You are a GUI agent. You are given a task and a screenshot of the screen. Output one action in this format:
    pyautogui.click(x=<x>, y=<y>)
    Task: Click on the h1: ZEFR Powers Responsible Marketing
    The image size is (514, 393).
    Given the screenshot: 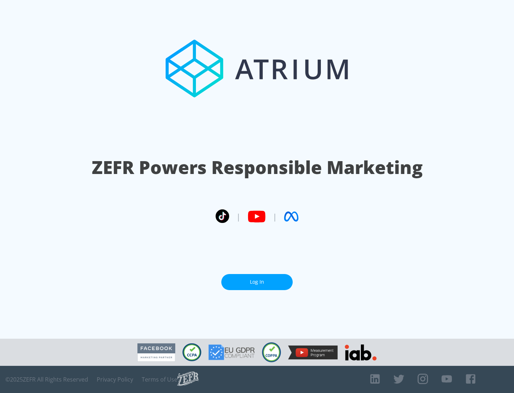 What is the action you would take?
    pyautogui.click(x=257, y=167)
    